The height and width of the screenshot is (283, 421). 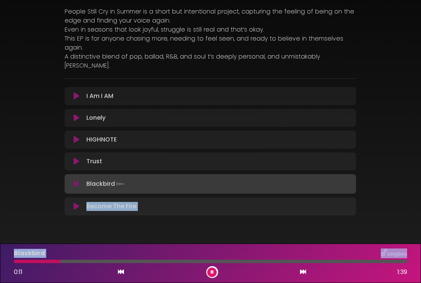 What do you see at coordinates (120, 184) in the screenshot?
I see `img: waveform4.gif` at bounding box center [120, 184].